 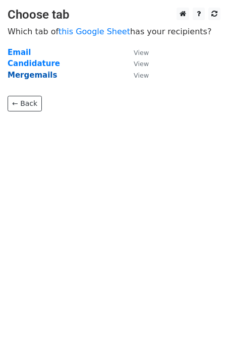 I want to click on strong: Mergemails, so click(x=32, y=75).